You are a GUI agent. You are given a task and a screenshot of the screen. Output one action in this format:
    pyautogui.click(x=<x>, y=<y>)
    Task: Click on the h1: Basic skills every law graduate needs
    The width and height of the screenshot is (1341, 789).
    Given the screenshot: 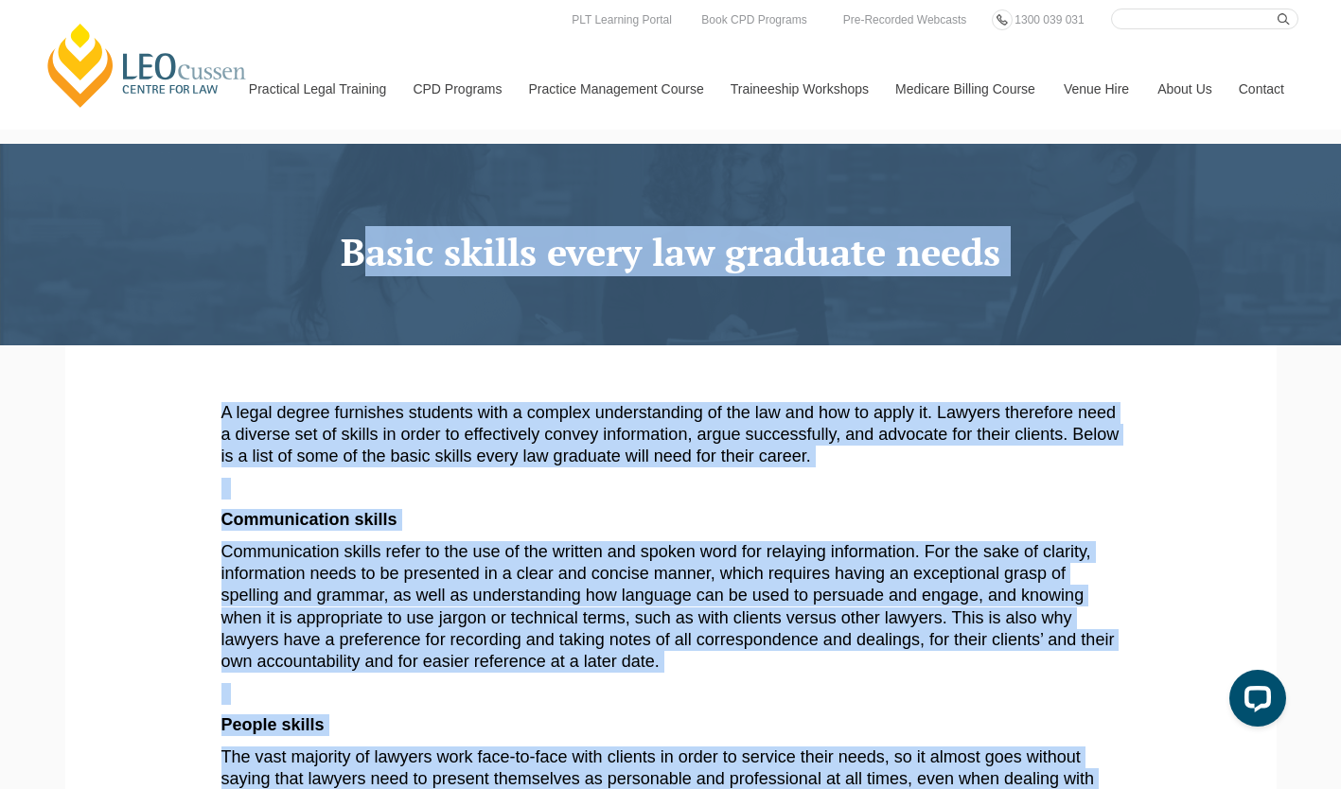 What is the action you would take?
    pyautogui.click(x=671, y=252)
    